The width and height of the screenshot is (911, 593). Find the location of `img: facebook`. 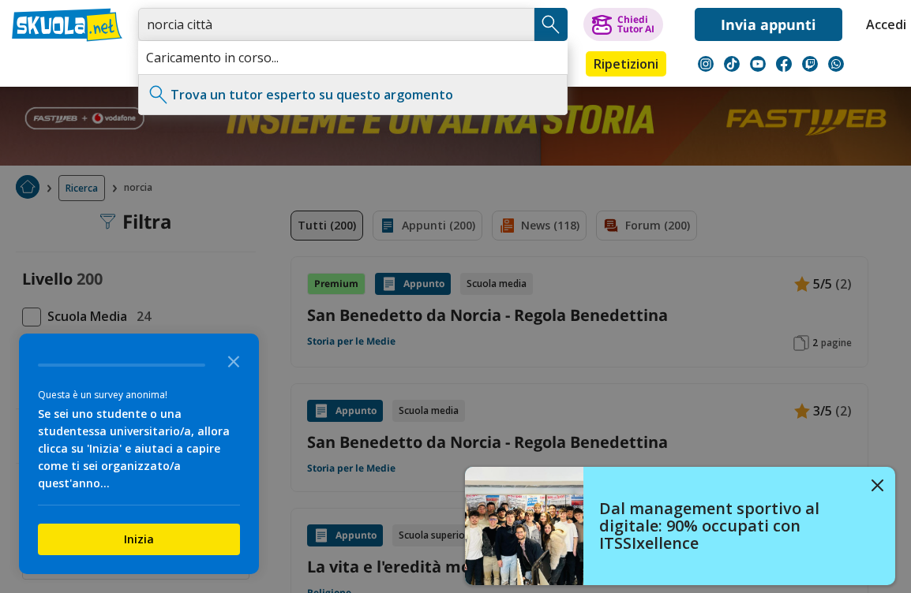

img: facebook is located at coordinates (784, 64).